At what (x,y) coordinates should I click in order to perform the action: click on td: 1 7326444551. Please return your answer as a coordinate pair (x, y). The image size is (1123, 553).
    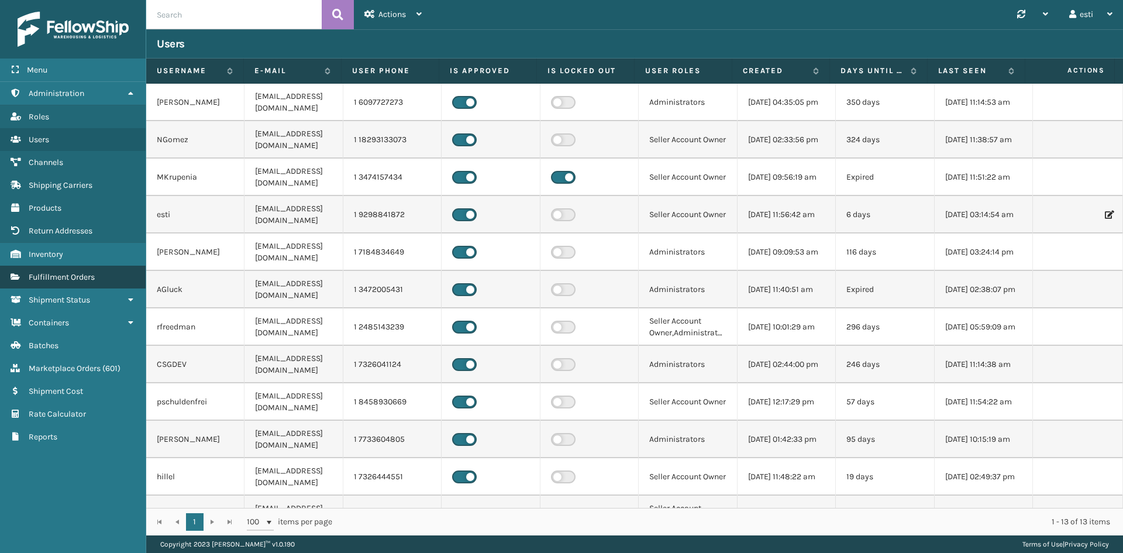
    Looking at the image, I should click on (393, 477).